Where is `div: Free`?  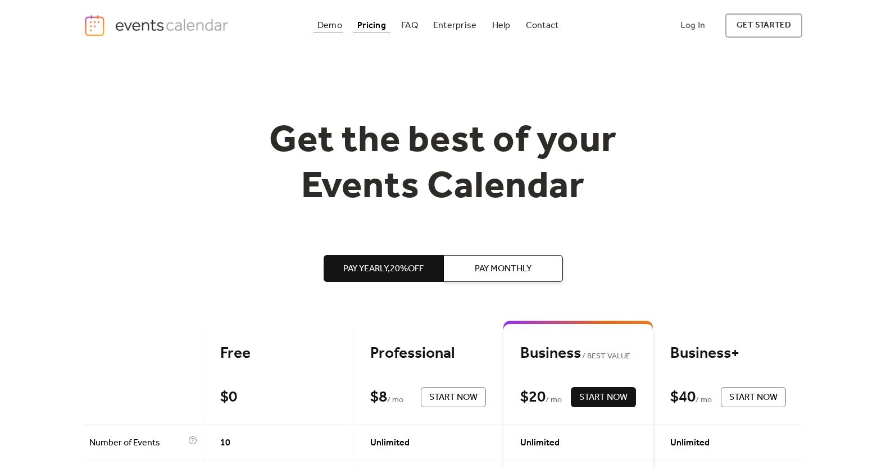
div: Free is located at coordinates (278, 353).